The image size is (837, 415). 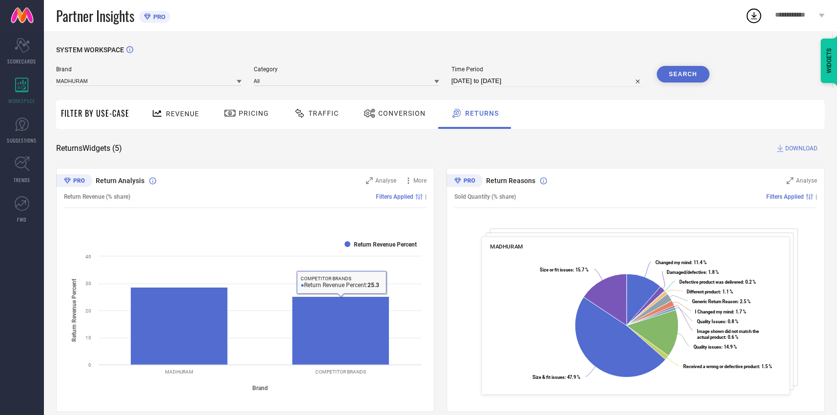 I want to click on tspan: Quality issues, so click(x=707, y=346).